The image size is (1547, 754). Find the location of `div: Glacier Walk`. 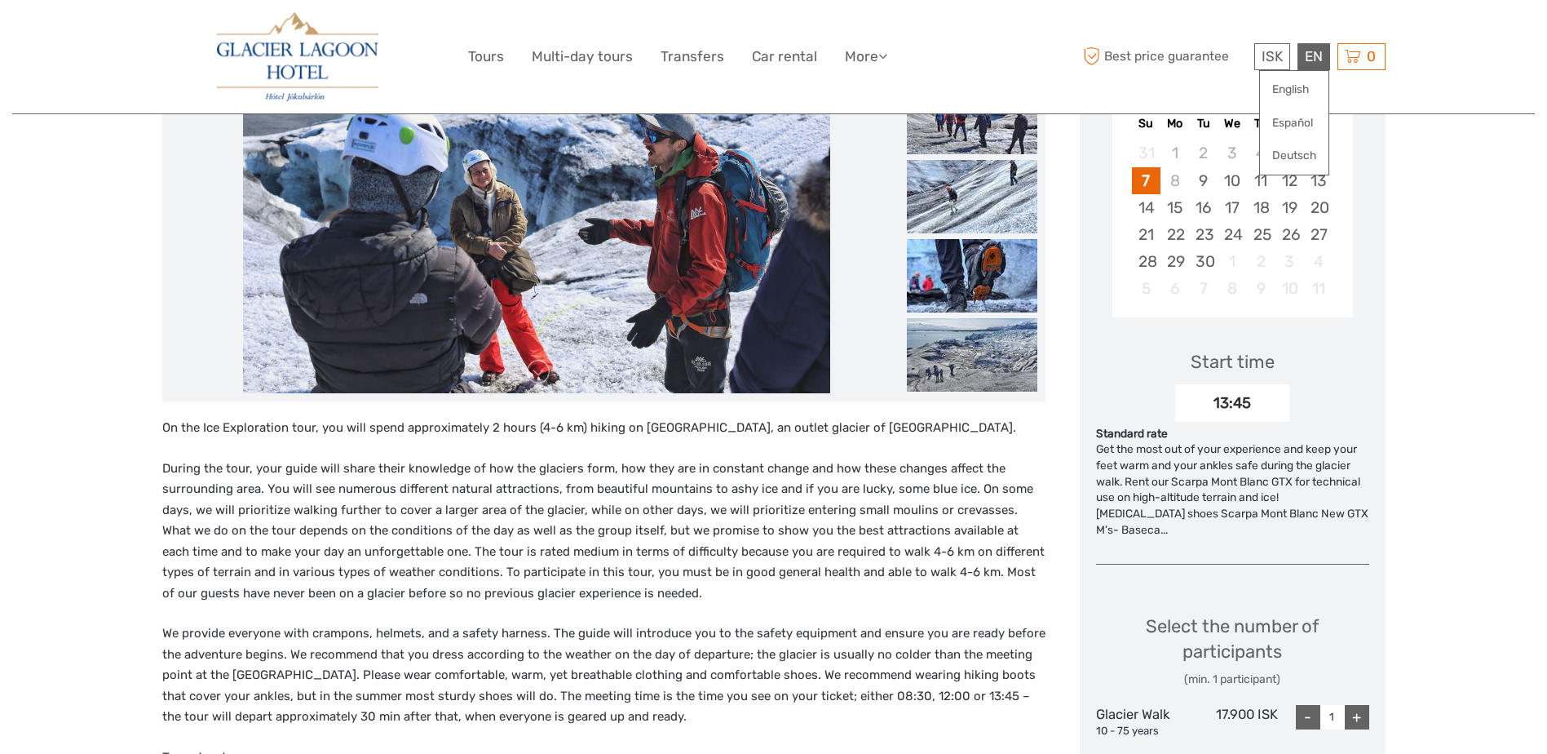

div: Glacier Walk is located at coordinates (1142, 722).